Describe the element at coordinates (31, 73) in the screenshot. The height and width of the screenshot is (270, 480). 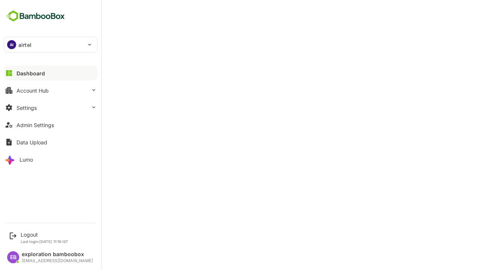
I see `div: Dashboard` at that location.